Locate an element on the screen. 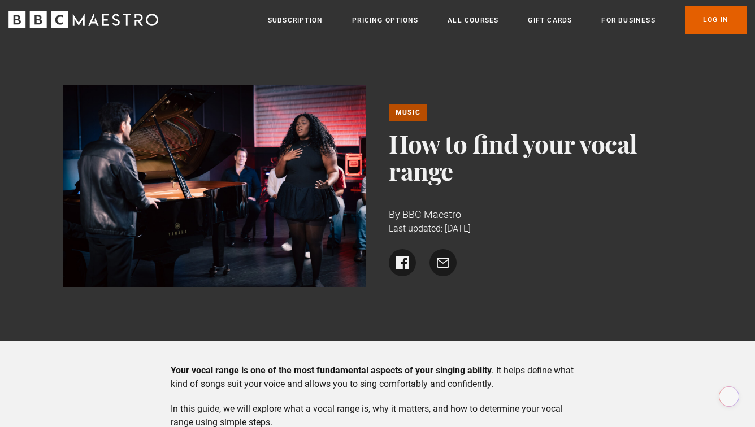 Image resolution: width=755 pixels, height=427 pixels. a: Log In is located at coordinates (716, 20).